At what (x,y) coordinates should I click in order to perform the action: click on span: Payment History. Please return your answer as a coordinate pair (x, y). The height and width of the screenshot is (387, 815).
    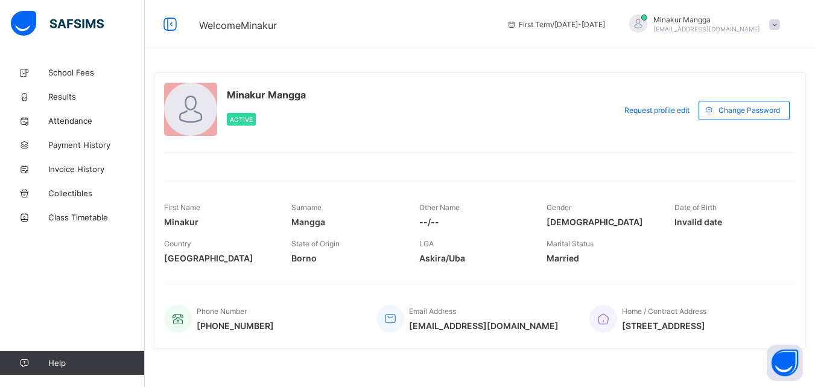
    Looking at the image, I should click on (97, 145).